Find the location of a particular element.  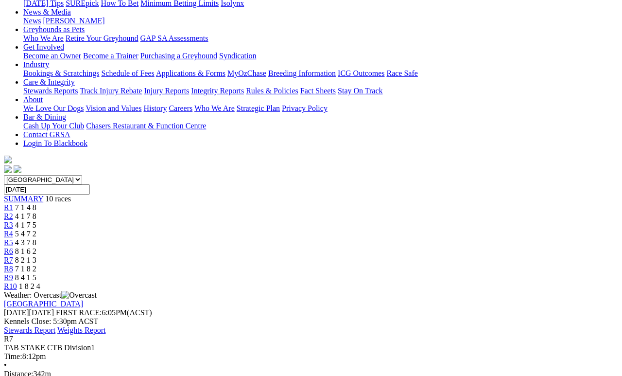

a: Breeding Information is located at coordinates (302, 73).